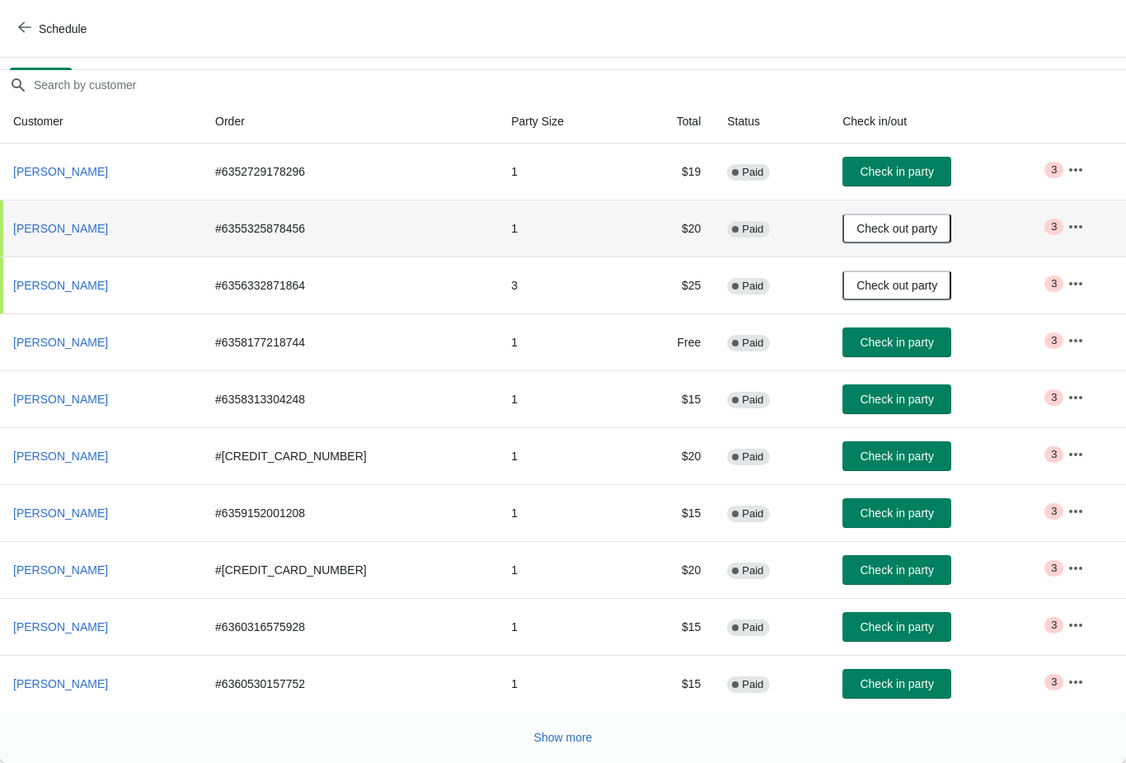  What do you see at coordinates (672, 341) in the screenshot?
I see `td: Free` at bounding box center [672, 341].